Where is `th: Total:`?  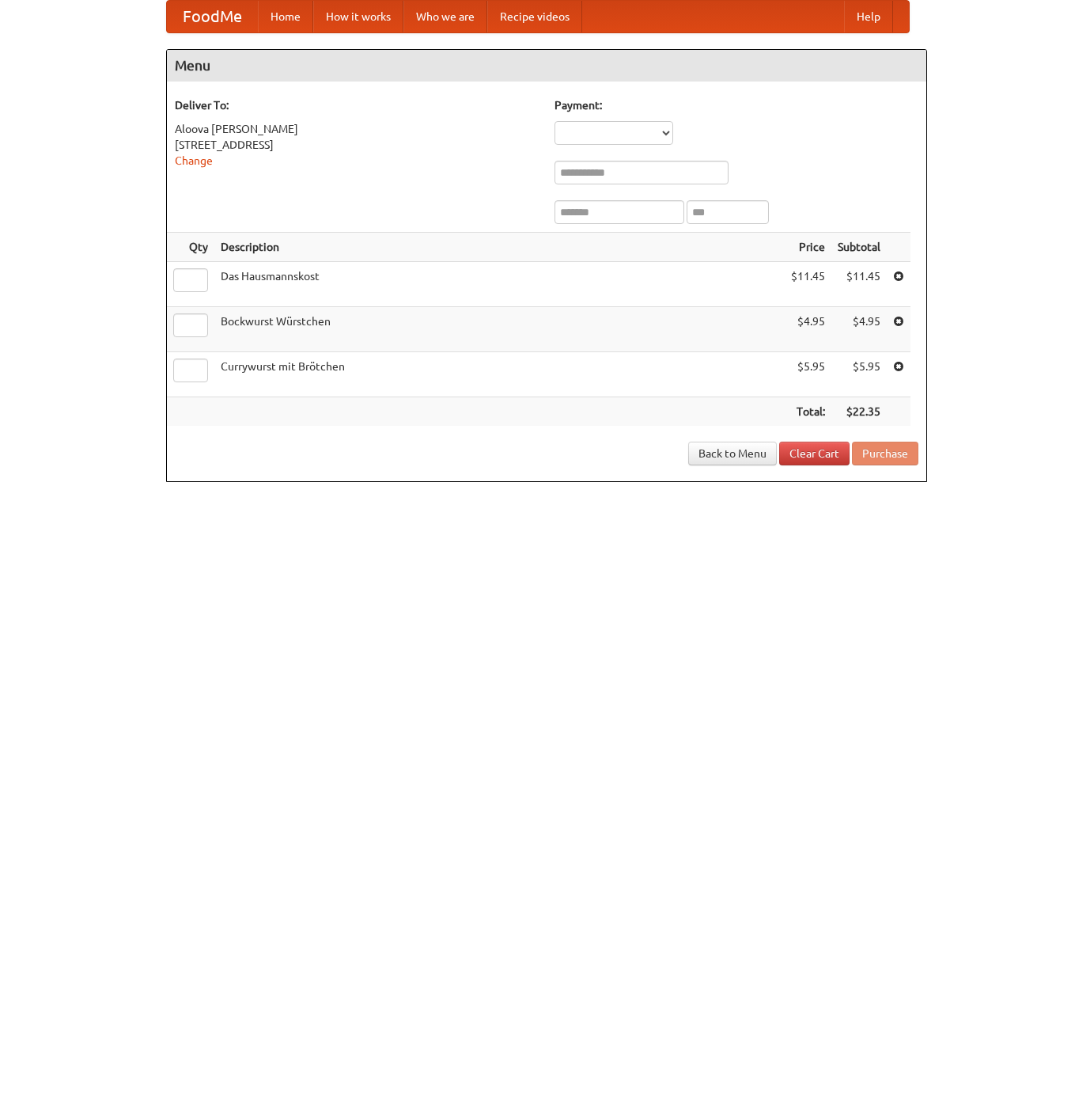
th: Total: is located at coordinates (808, 412).